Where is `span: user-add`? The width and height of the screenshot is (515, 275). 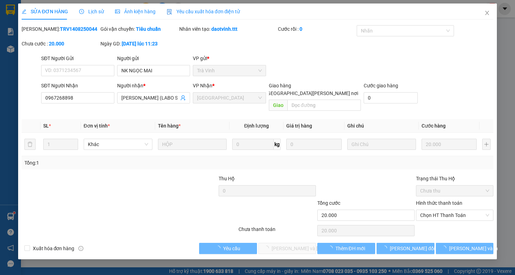
span: user-add is located at coordinates (183, 98).